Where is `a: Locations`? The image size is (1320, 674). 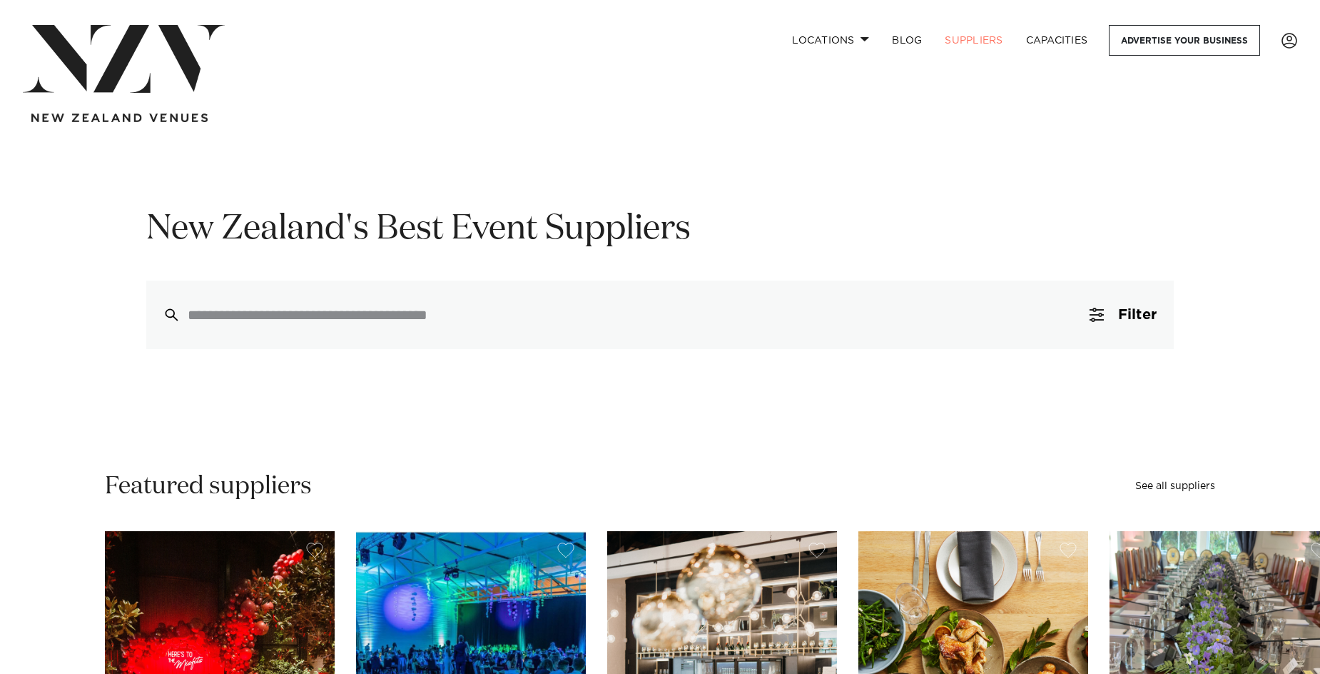
a: Locations is located at coordinates (830, 40).